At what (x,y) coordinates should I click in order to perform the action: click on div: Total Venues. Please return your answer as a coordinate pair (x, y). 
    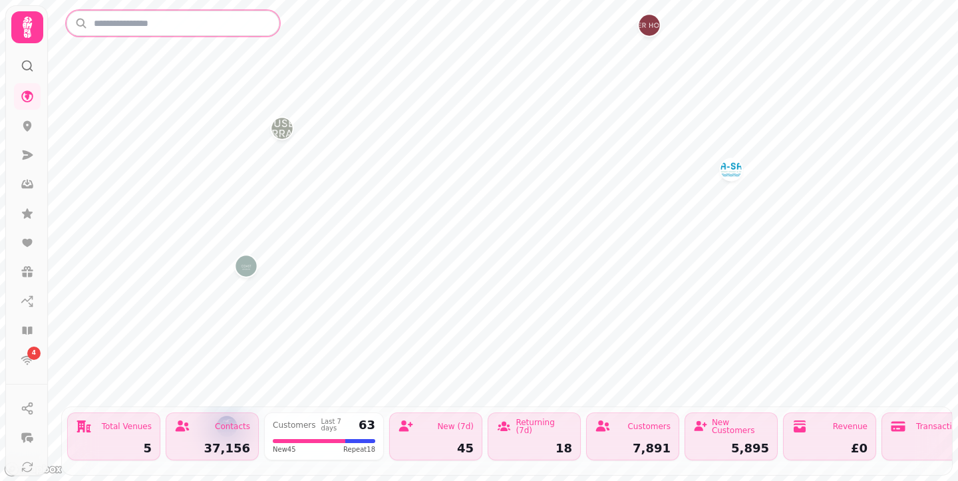
    Looking at the image, I should click on (126, 426).